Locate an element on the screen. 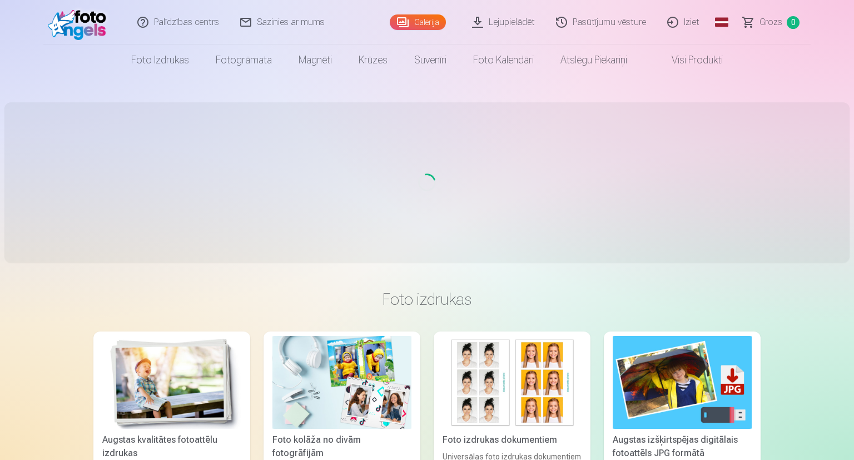 Image resolution: width=854 pixels, height=460 pixels. img: /fa1 is located at coordinates (80, 22).